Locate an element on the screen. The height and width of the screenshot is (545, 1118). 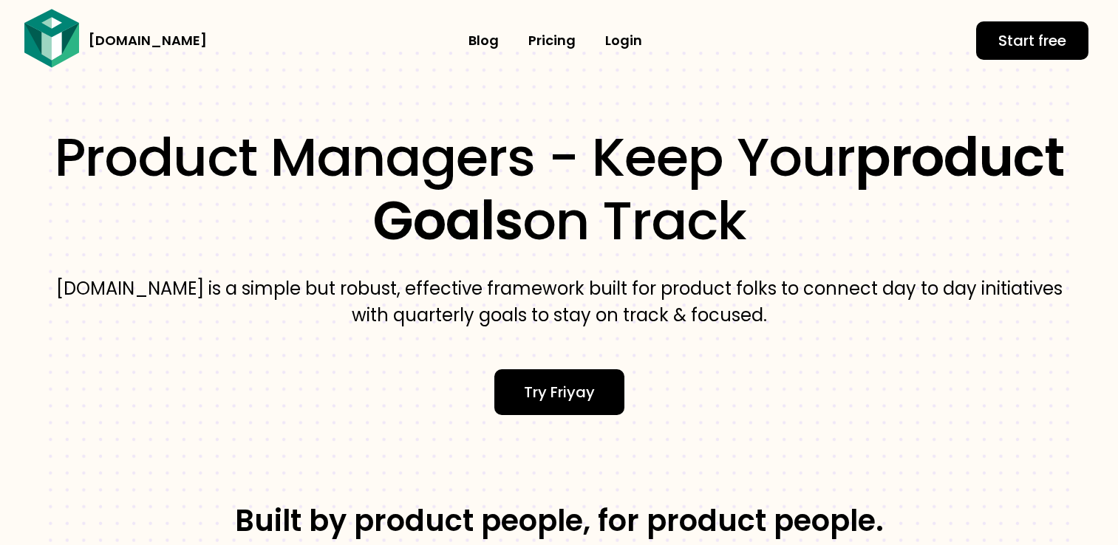
h3: Built by product people, for product people. is located at coordinates (559, 521).